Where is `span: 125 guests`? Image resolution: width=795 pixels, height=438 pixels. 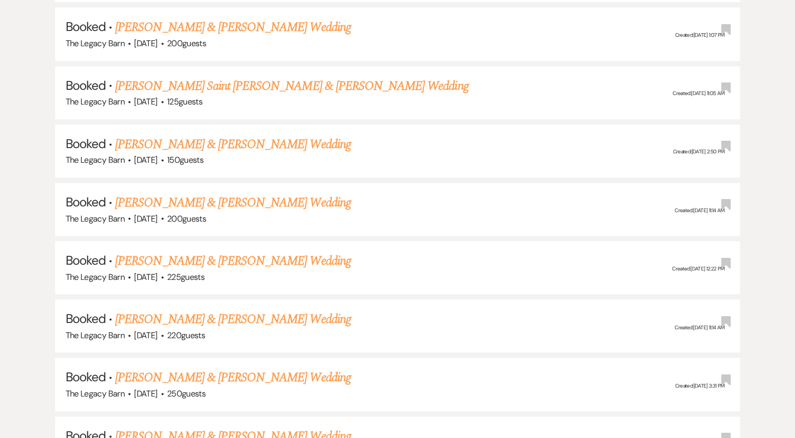
span: 125 guests is located at coordinates (184, 101).